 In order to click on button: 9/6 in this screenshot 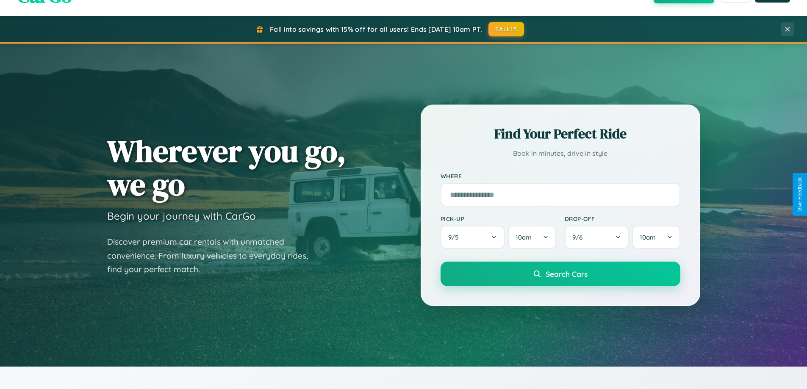, I will do `click(597, 237)`.